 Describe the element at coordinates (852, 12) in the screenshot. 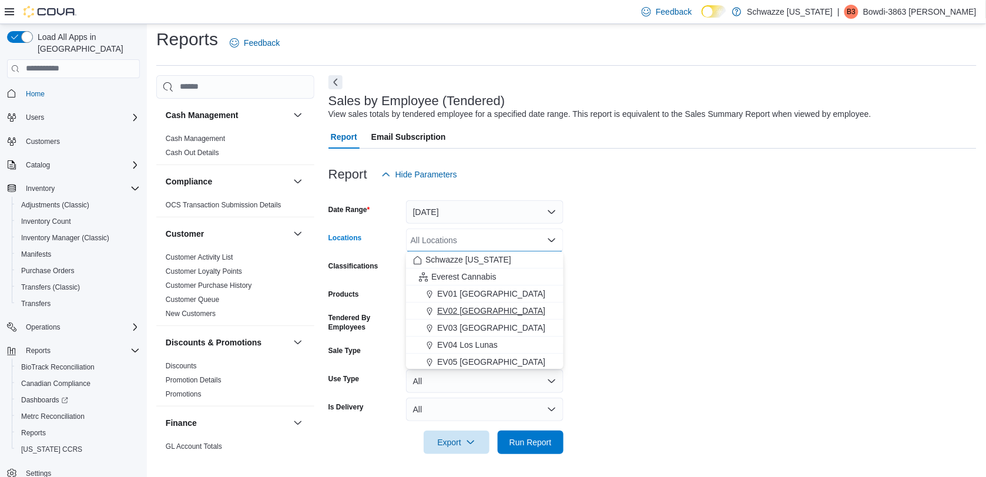

I see `span: B3` at that location.